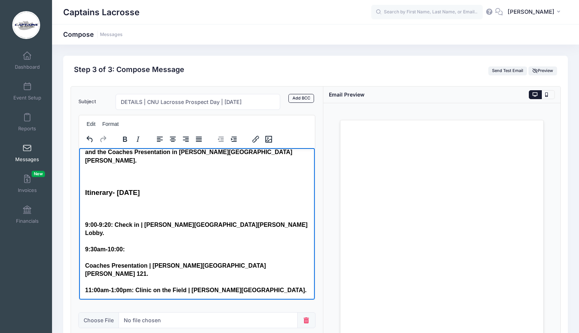 The image size is (579, 333). What do you see at coordinates (27, 67) in the screenshot?
I see `span: Dashboard` at bounding box center [27, 67].